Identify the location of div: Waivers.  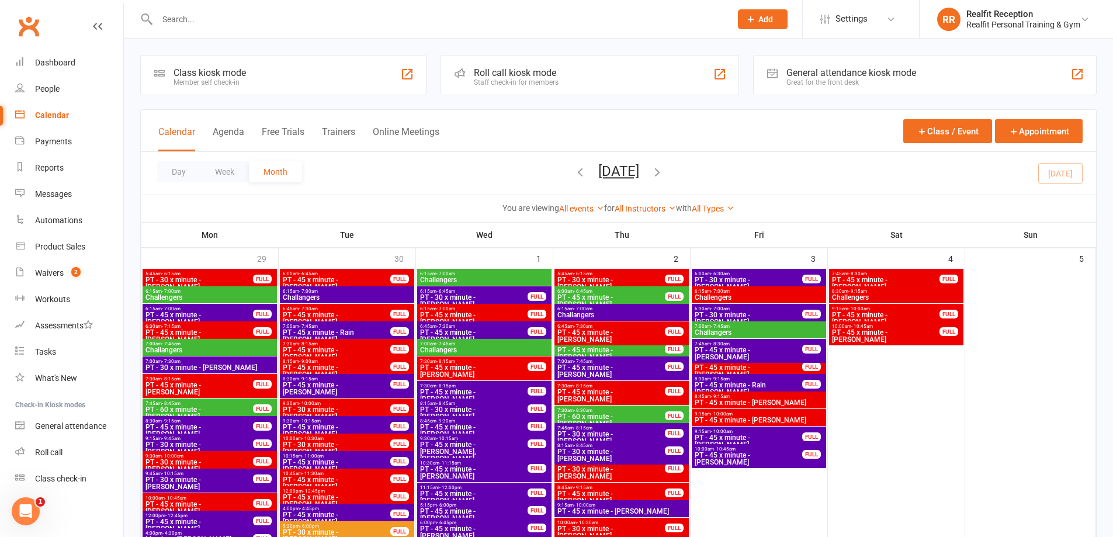
(49, 273).